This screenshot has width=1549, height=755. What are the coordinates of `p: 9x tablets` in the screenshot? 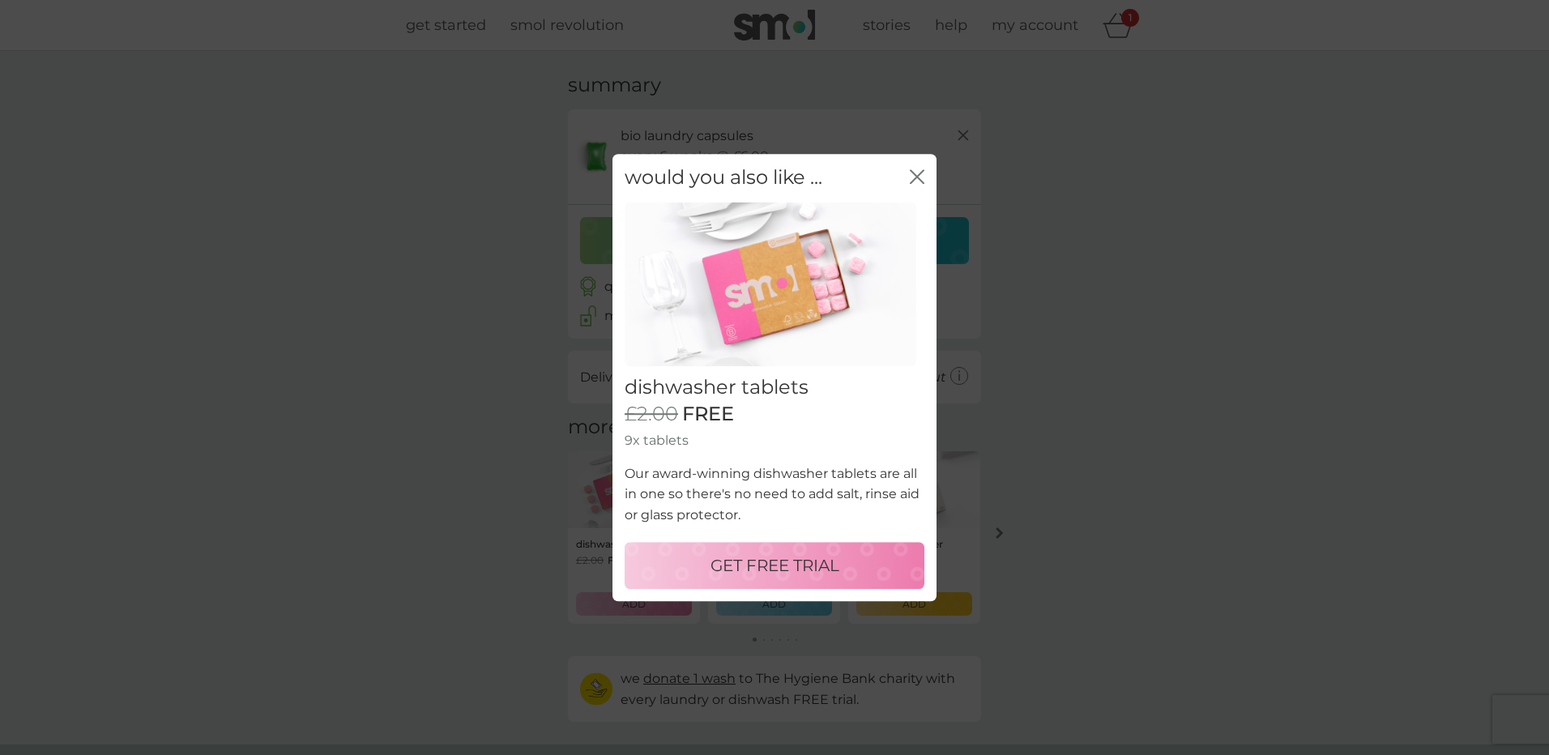 It's located at (774, 441).